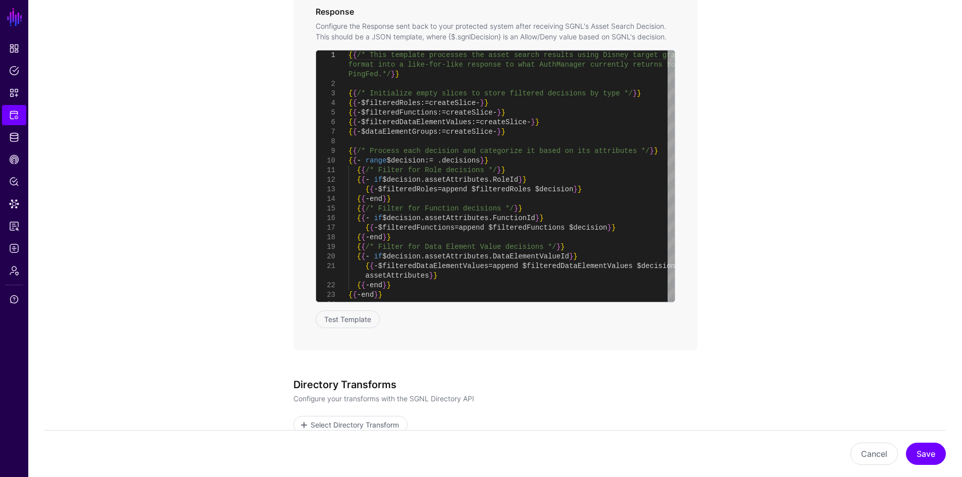  Describe the element at coordinates (326, 257) in the screenshot. I see `div: 20` at that location.